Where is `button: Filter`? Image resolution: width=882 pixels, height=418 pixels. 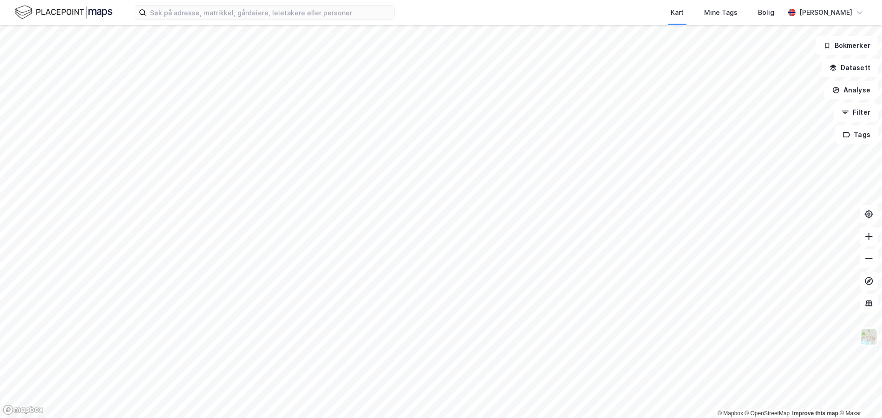 button: Filter is located at coordinates (856, 112).